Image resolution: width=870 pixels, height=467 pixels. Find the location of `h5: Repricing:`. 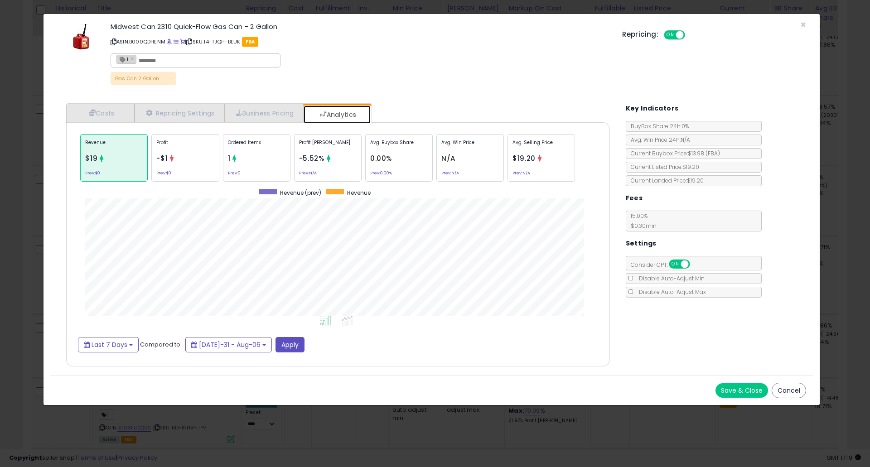

h5: Repricing: is located at coordinates (641, 34).